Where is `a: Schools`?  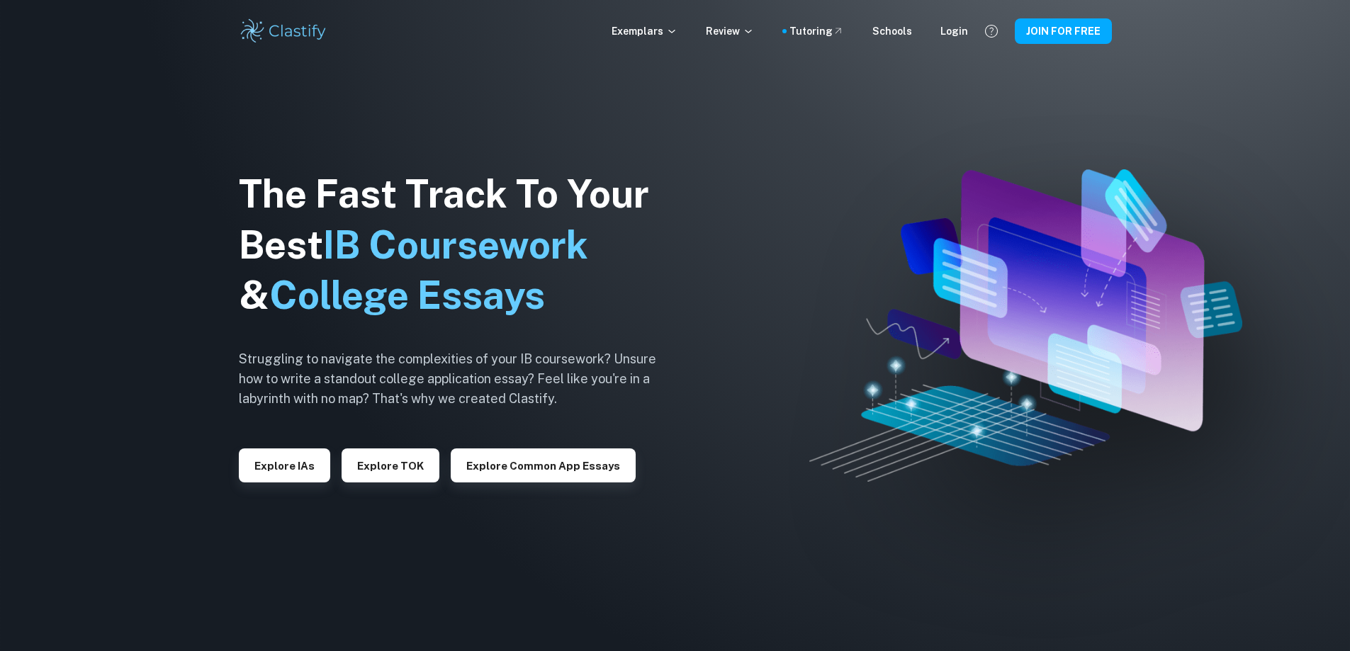 a: Schools is located at coordinates (892, 31).